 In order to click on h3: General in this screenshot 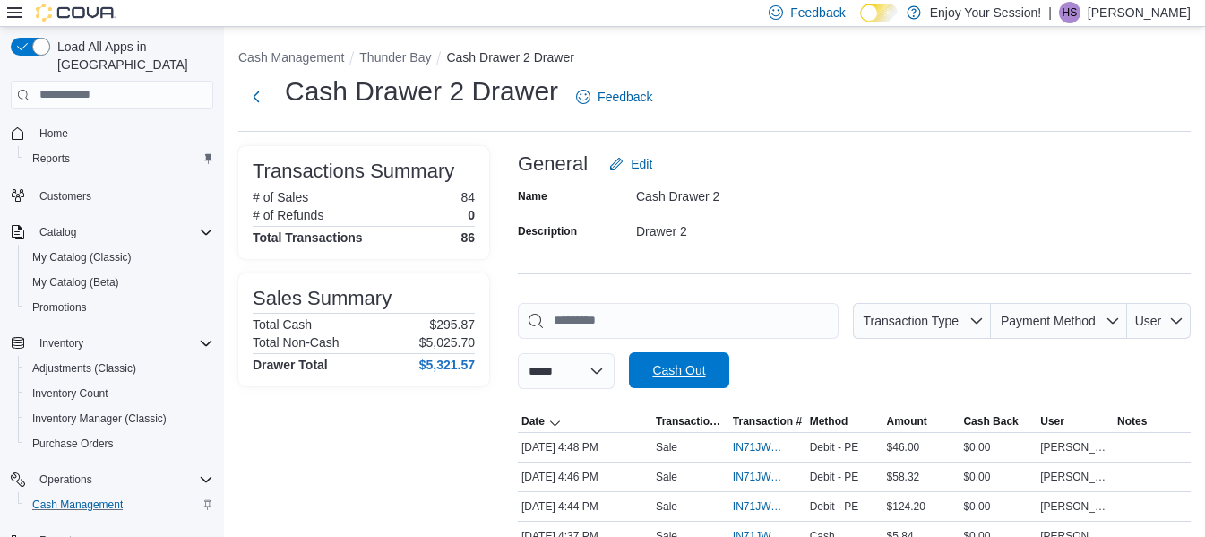, I will do `click(553, 164)`.